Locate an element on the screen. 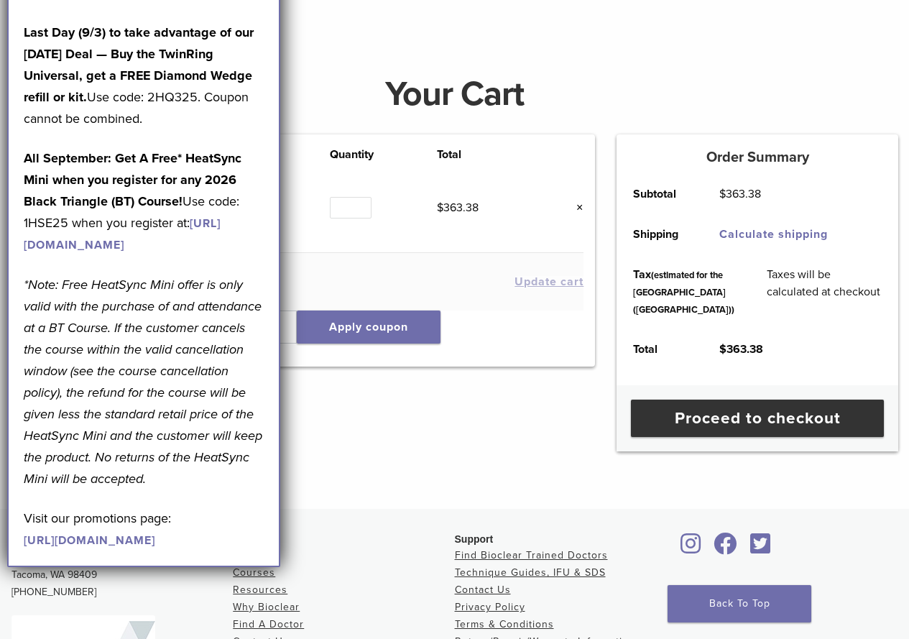  a: Remove this item is located at coordinates (574, 208).